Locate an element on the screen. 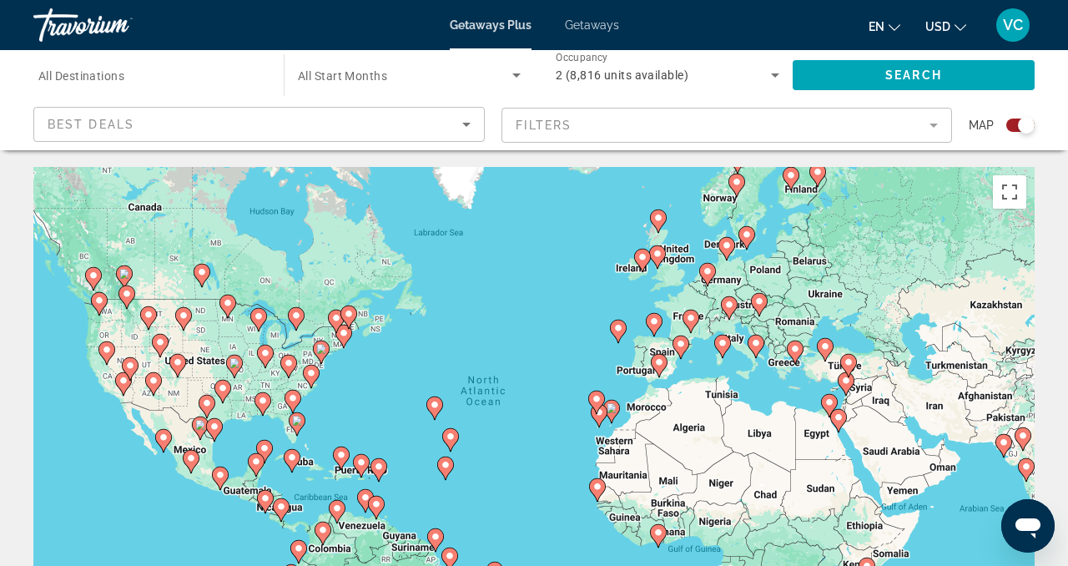 The width and height of the screenshot is (1068, 566). span: Best Deals is located at coordinates (91, 124).